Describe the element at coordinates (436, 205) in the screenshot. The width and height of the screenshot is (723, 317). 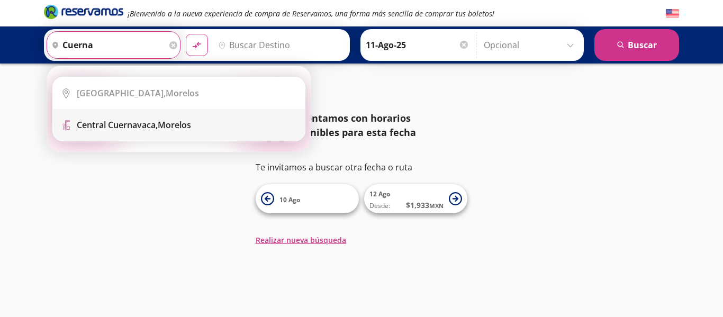
I see `small: MXN` at that location.